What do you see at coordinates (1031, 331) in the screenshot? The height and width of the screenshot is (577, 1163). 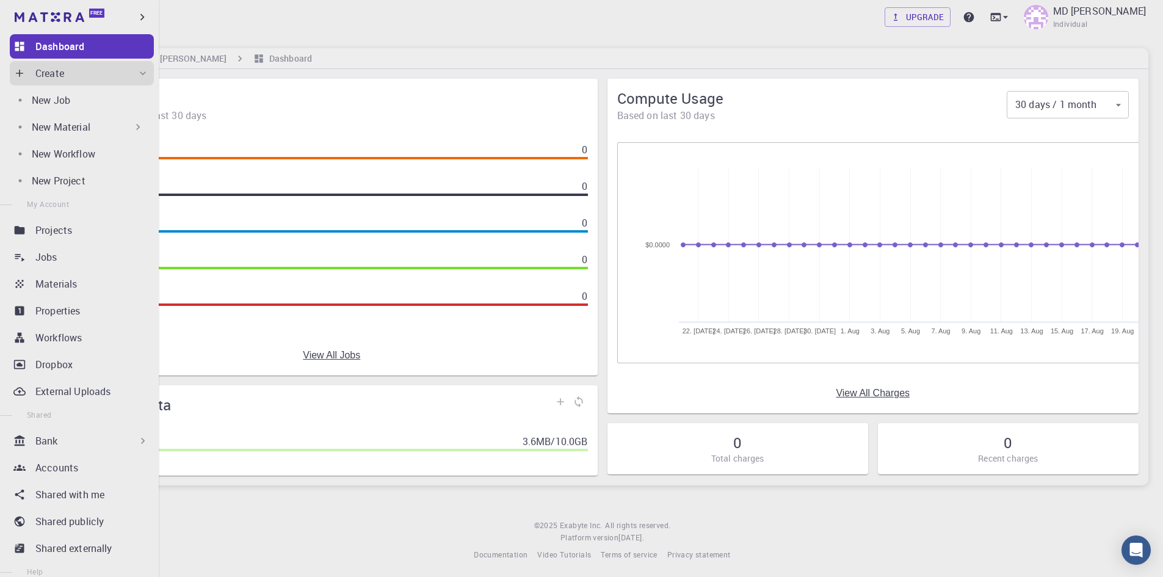 I see `tspan: 13. Aug` at bounding box center [1031, 331].